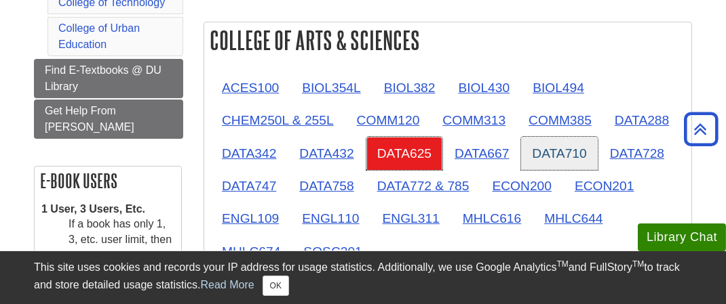 The height and width of the screenshot is (304, 726). Describe the element at coordinates (448, 40) in the screenshot. I see `h2: College of Arts & Sciences` at that location.